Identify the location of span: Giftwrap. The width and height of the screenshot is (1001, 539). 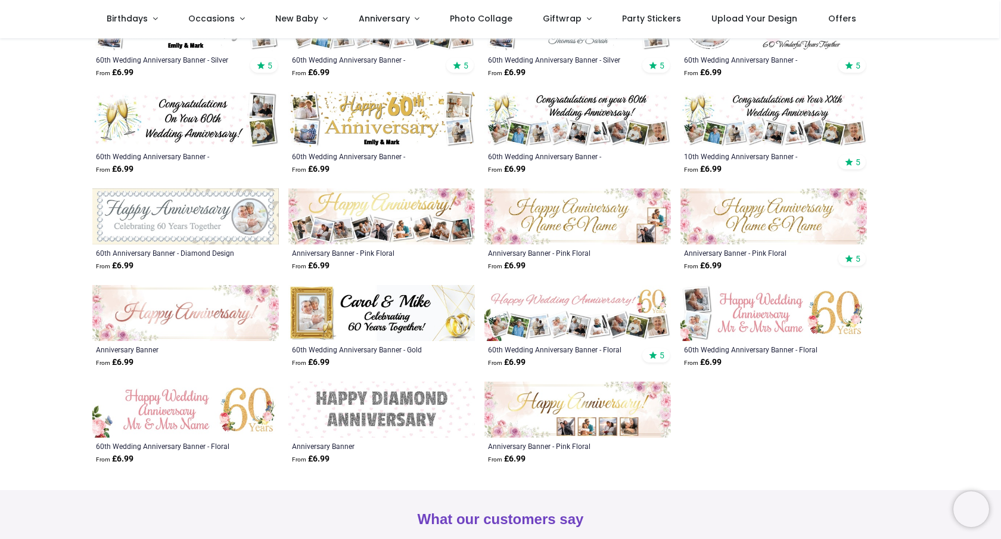
(562, 18).